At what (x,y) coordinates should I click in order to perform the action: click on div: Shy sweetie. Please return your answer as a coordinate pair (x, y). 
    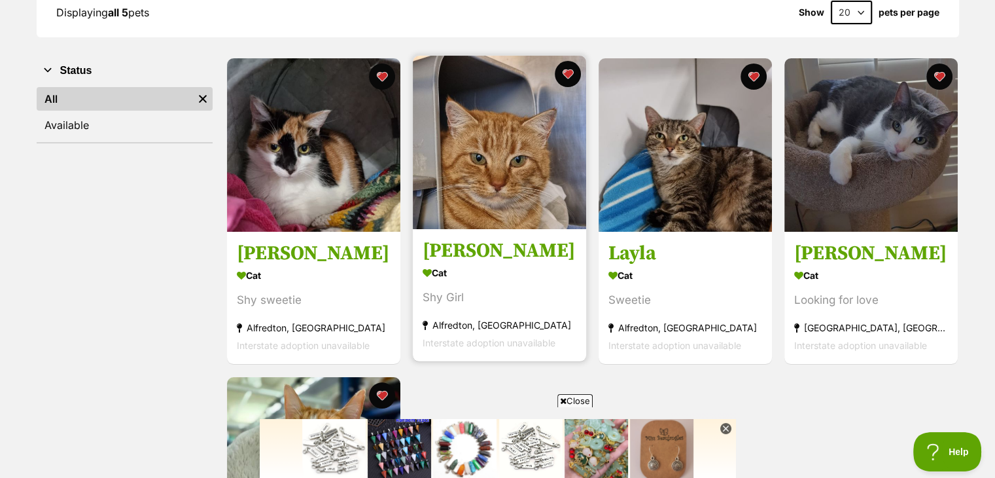
    Looking at the image, I should click on (313, 300).